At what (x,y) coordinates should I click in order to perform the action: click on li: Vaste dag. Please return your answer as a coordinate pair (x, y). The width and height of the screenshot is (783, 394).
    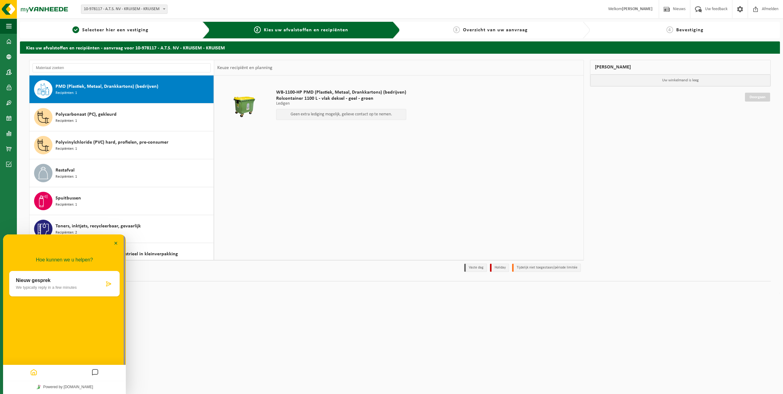
    Looking at the image, I should click on (475, 267).